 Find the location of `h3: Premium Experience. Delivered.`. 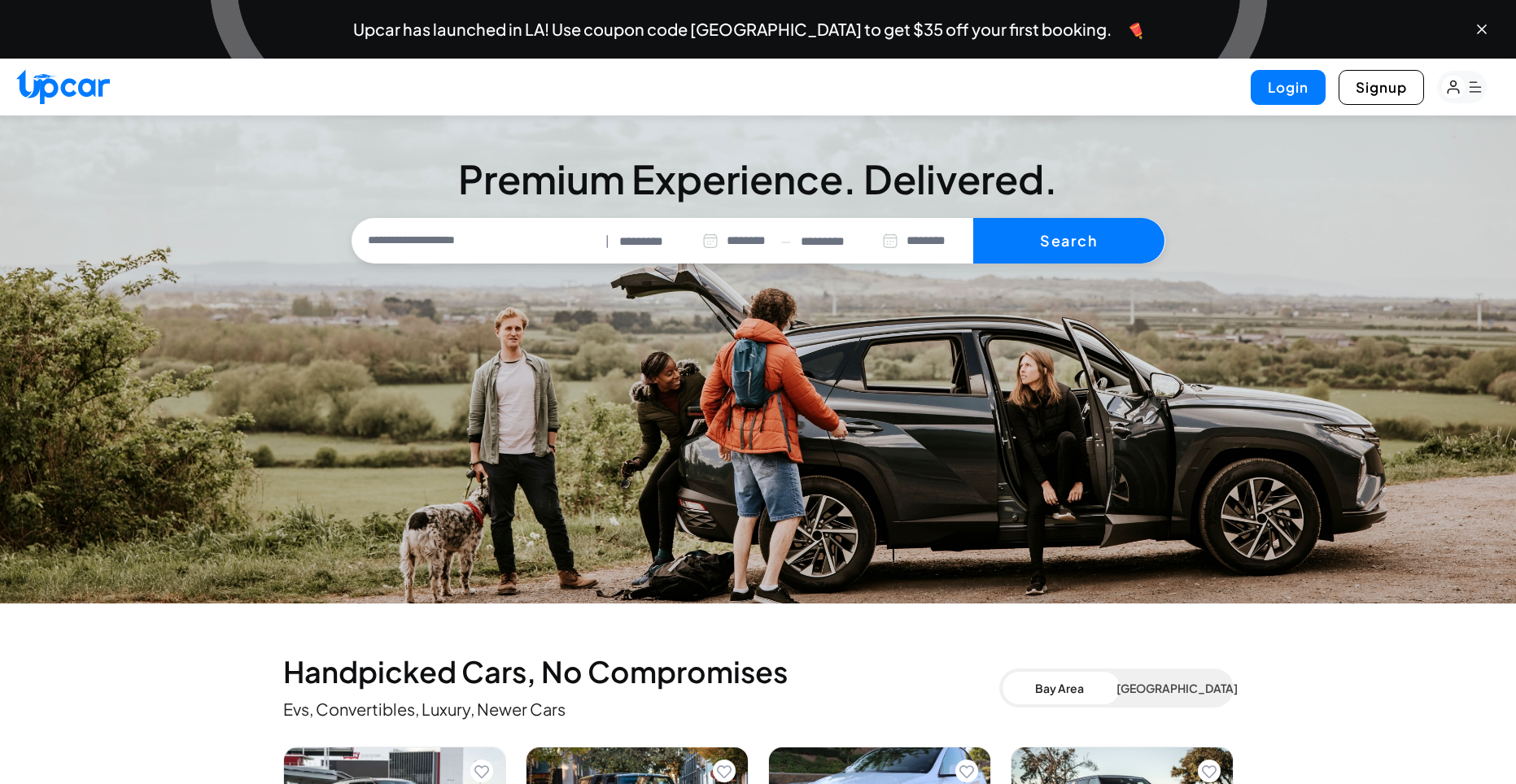

h3: Premium Experience. Delivered. is located at coordinates (758, 179).